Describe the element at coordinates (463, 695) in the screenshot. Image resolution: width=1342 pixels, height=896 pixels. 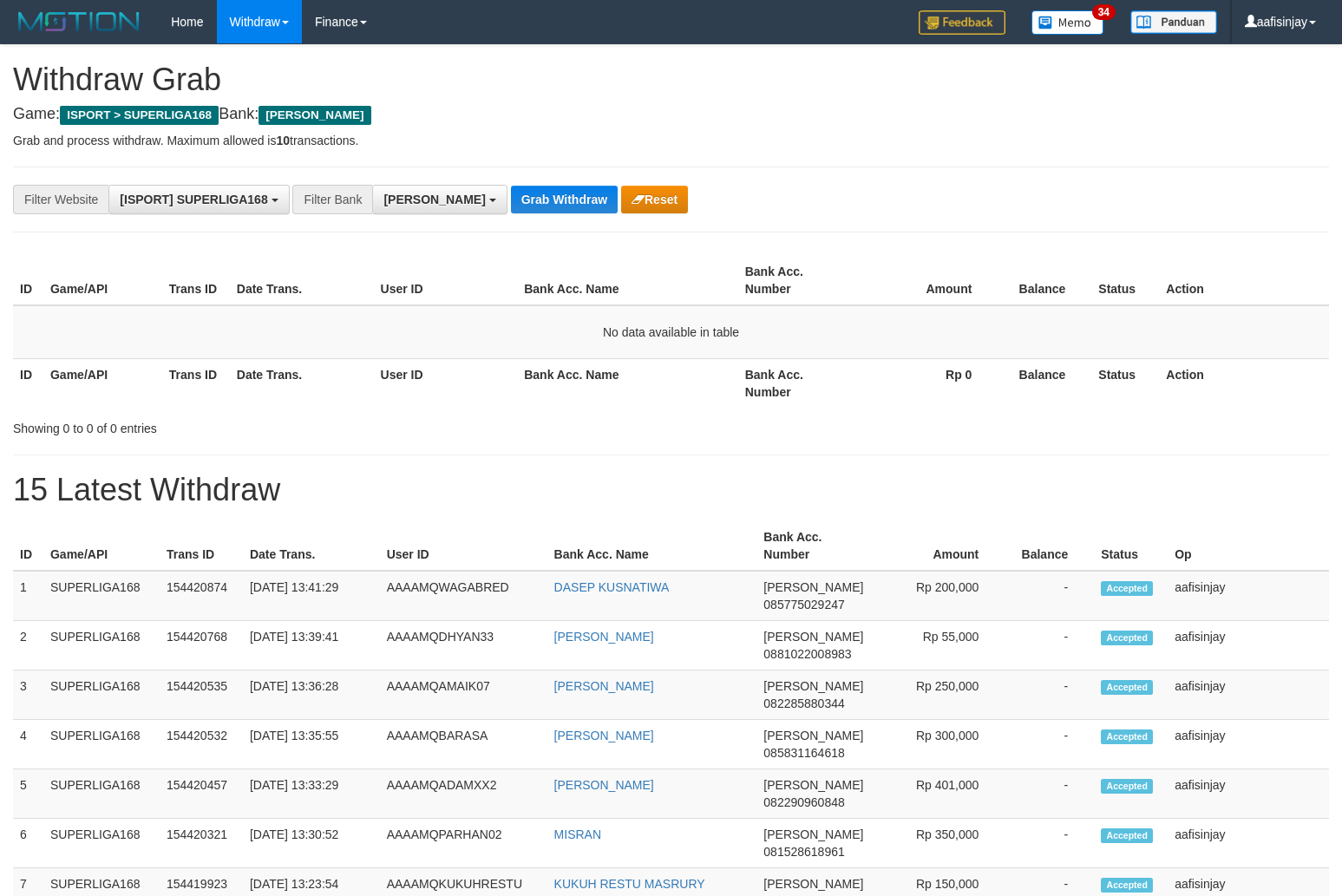
I see `td: AAAAMQAMAIK07` at that location.